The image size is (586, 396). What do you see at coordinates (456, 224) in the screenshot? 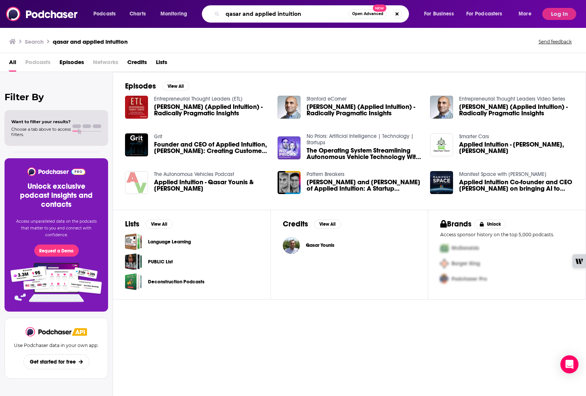
I see `h2: Brands` at bounding box center [456, 224].